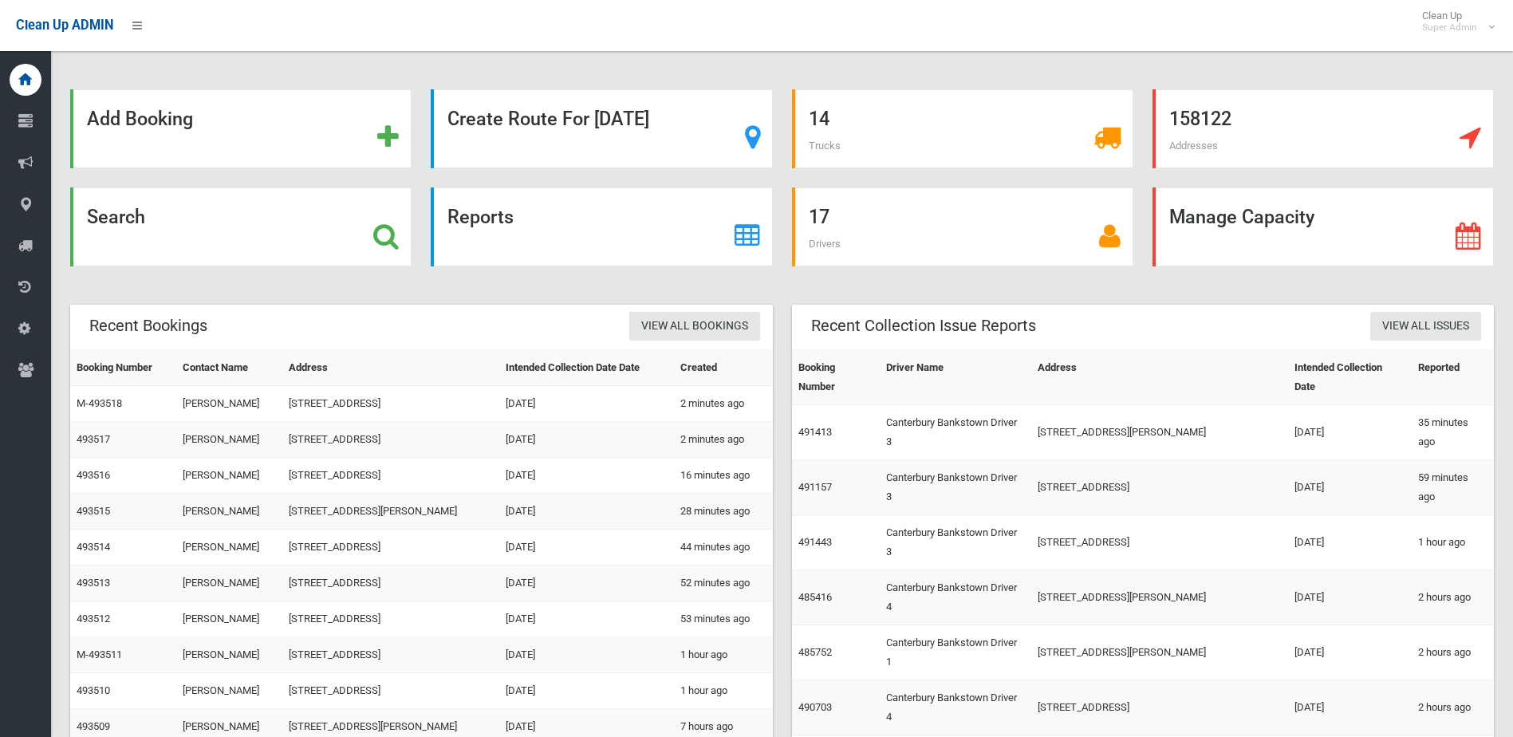  Describe the element at coordinates (99, 654) in the screenshot. I see `a: M-493511` at that location.